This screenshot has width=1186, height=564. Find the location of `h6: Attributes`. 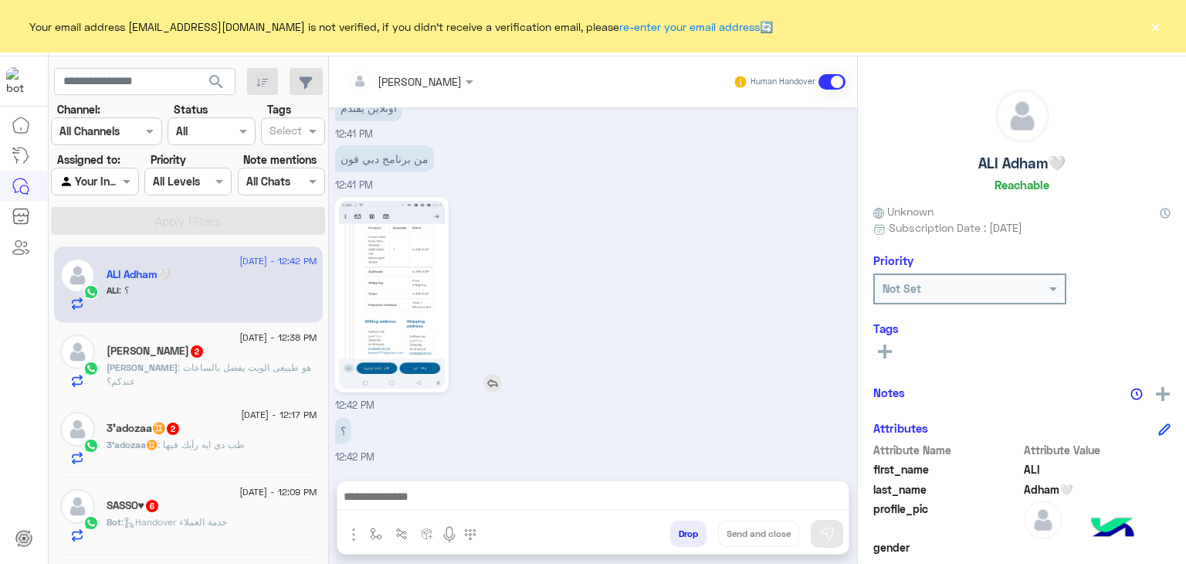

h6: Attributes is located at coordinates (900, 428).